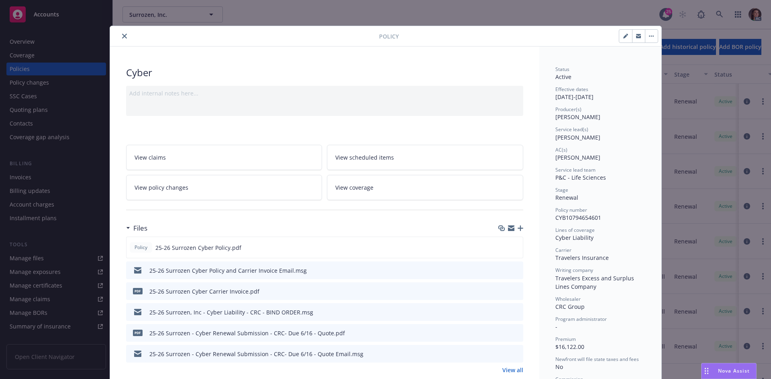 This screenshot has width=771, height=379. I want to click on span: Active, so click(563, 77).